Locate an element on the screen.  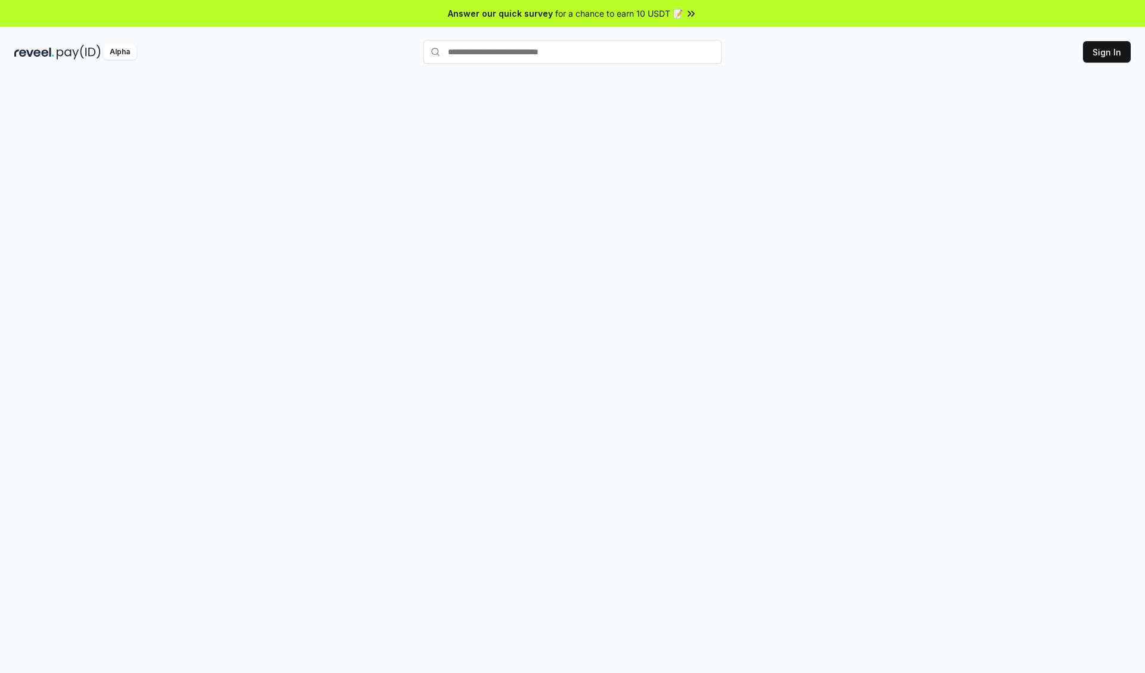
span: for a chance to earn 10 USDT 📝 is located at coordinates (619, 13).